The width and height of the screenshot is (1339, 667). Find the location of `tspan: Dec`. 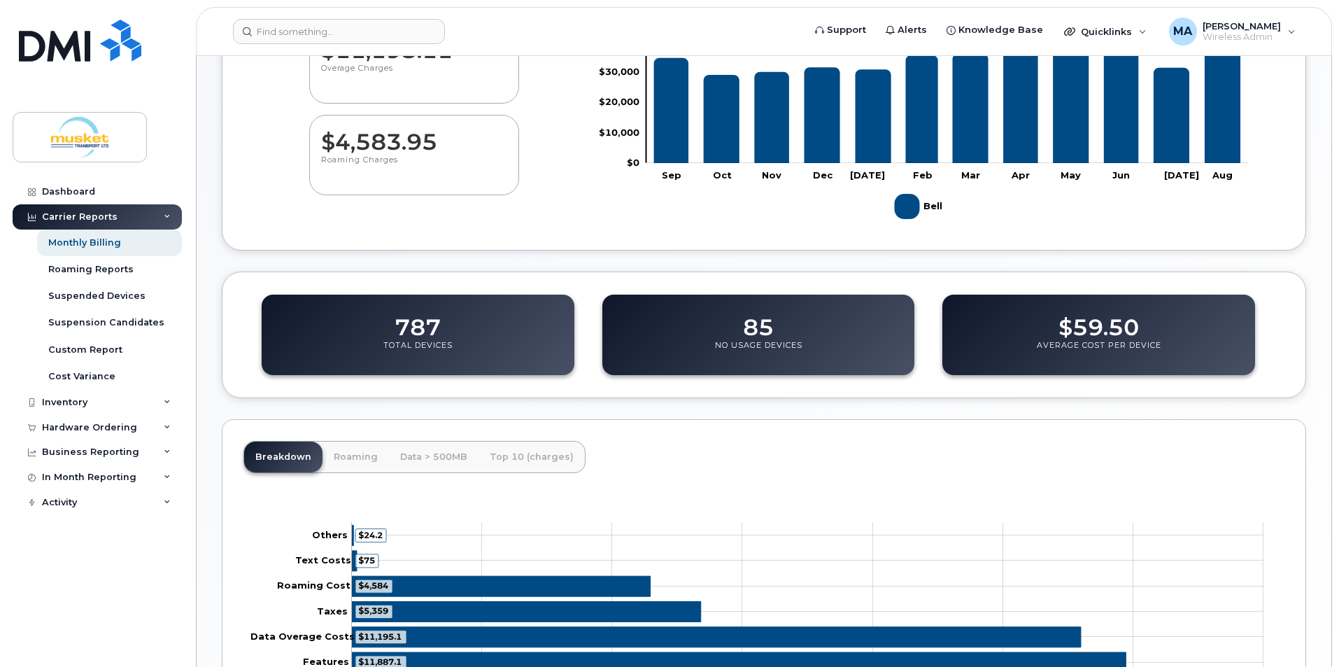

tspan: Dec is located at coordinates (823, 174).